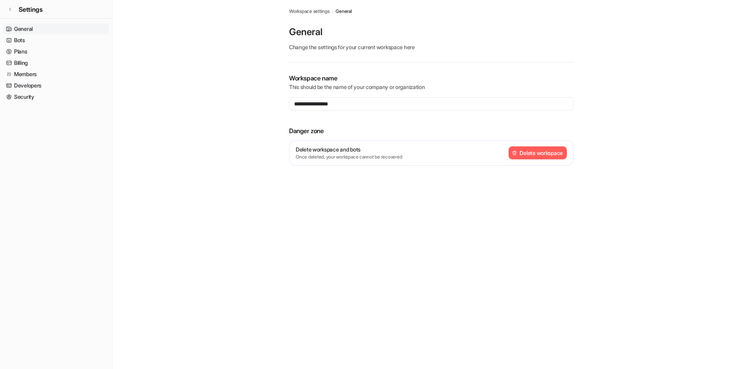  Describe the element at coordinates (56, 52) in the screenshot. I see `a: Plans` at that location.